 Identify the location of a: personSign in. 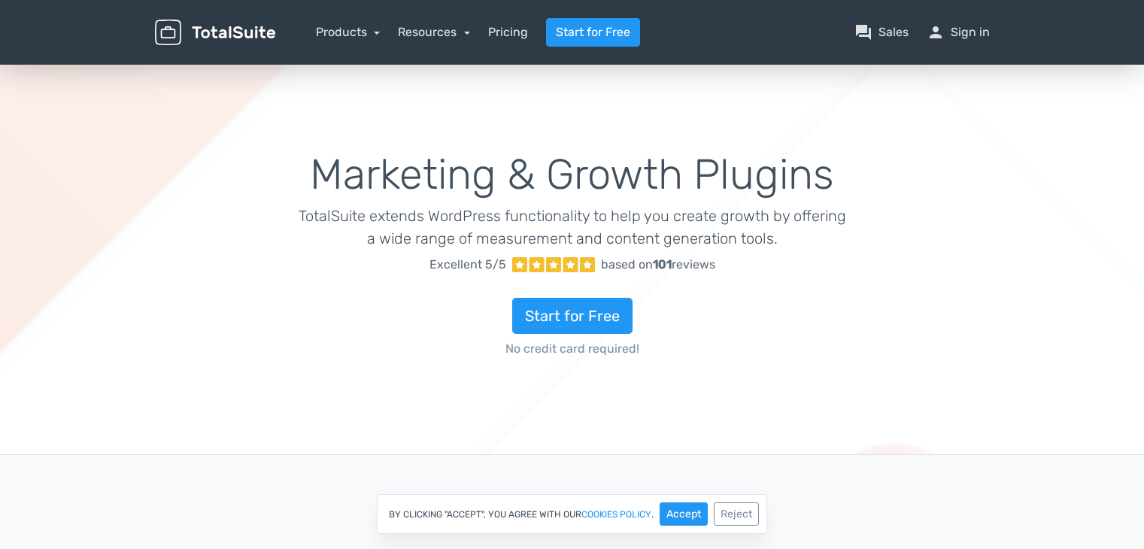
(959, 32).